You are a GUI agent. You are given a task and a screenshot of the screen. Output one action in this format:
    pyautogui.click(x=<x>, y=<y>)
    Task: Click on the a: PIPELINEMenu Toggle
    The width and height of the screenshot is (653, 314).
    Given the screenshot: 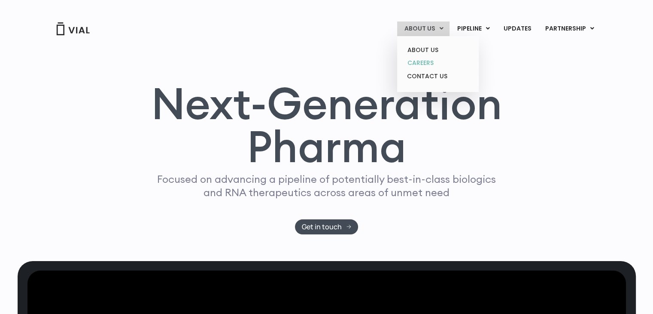 What is the action you would take?
    pyautogui.click(x=473, y=29)
    